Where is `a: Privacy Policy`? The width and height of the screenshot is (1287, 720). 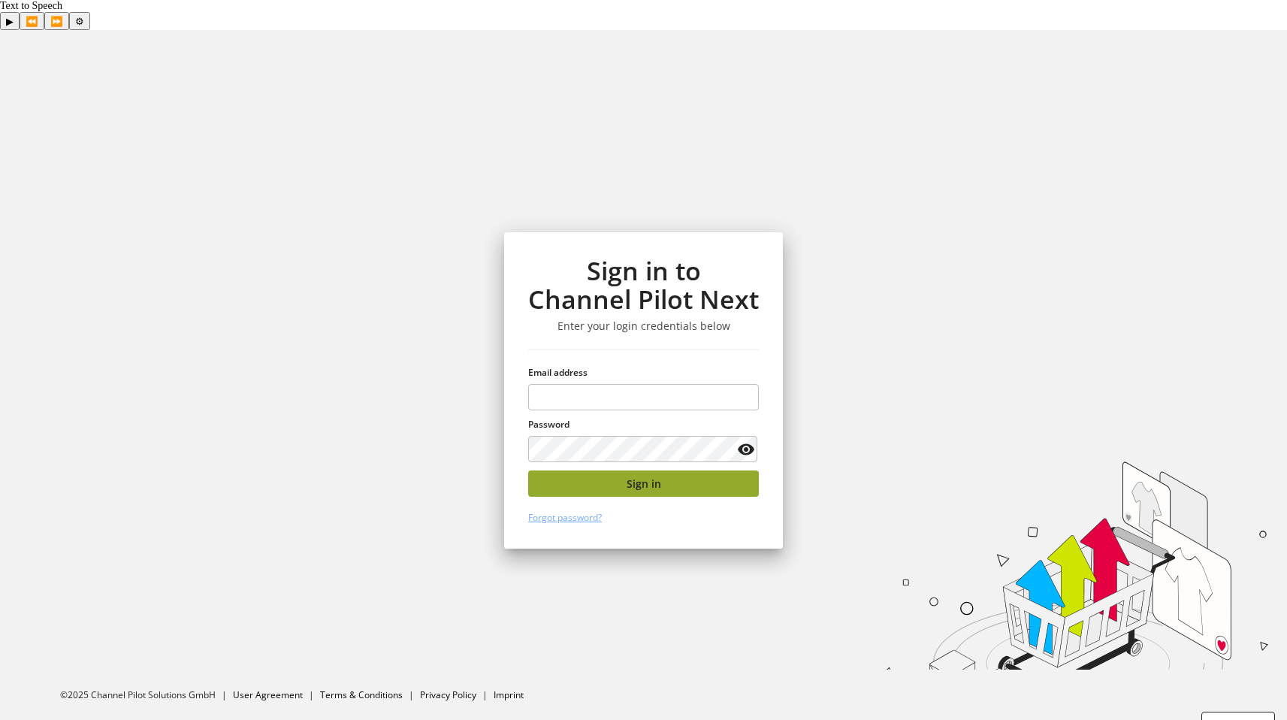
a: Privacy Policy is located at coordinates (448, 694).